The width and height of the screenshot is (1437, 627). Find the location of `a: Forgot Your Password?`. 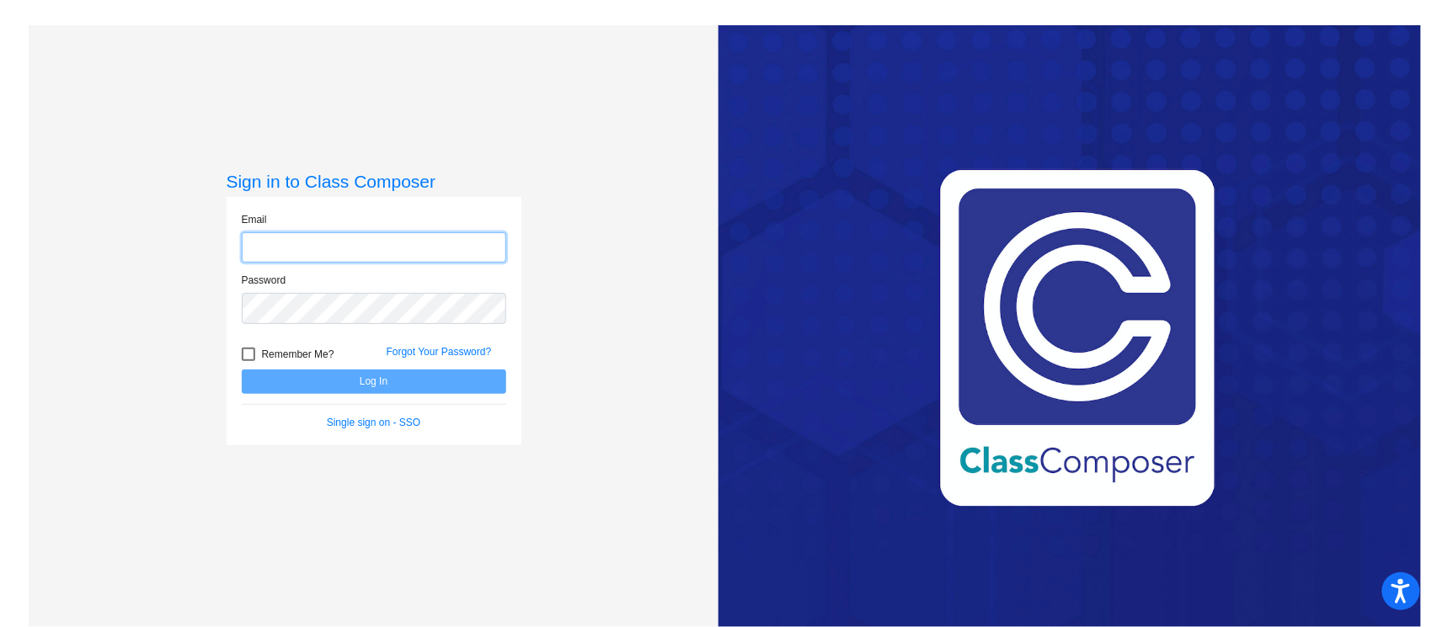

a: Forgot Your Password? is located at coordinates (439, 352).